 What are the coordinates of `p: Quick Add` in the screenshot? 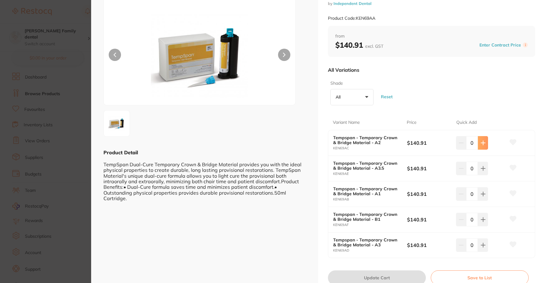 It's located at (466, 122).